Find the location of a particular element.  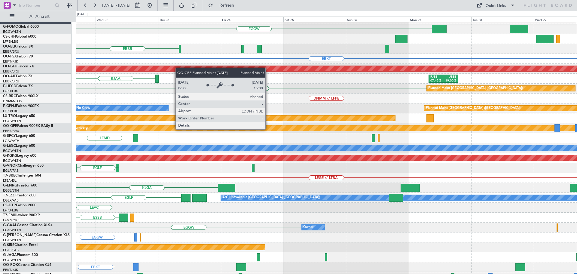

a: OO-ELKFalcon 8X is located at coordinates (18, 47).